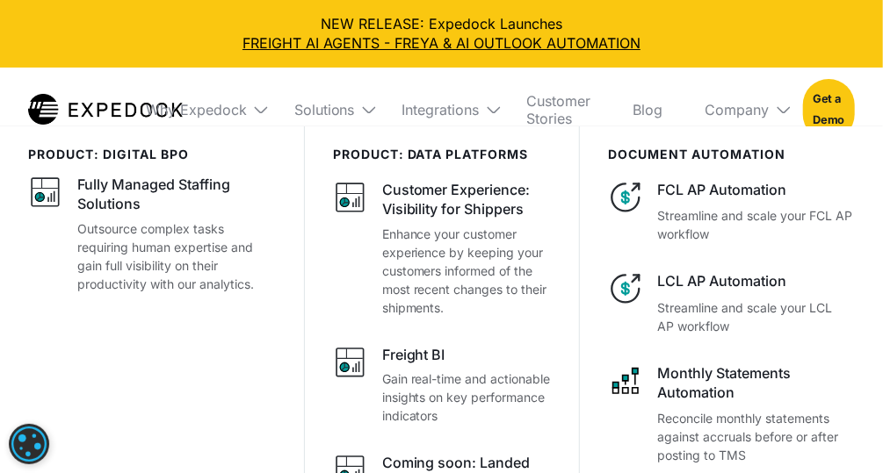 The width and height of the screenshot is (883, 473). What do you see at coordinates (177, 194) in the screenshot?
I see `div: Fully Managed Staffing Solutions` at bounding box center [177, 194].